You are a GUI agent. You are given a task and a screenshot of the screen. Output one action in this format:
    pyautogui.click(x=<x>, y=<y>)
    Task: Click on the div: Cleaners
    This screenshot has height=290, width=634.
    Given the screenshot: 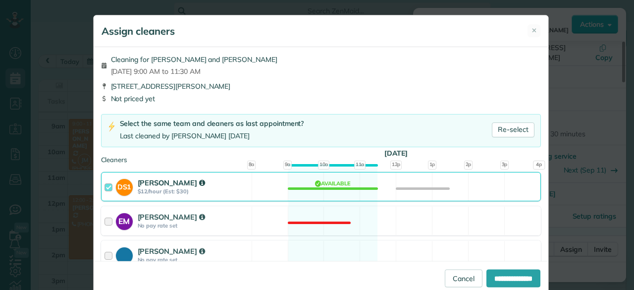 What is the action you would take?
    pyautogui.click(x=321, y=156)
    